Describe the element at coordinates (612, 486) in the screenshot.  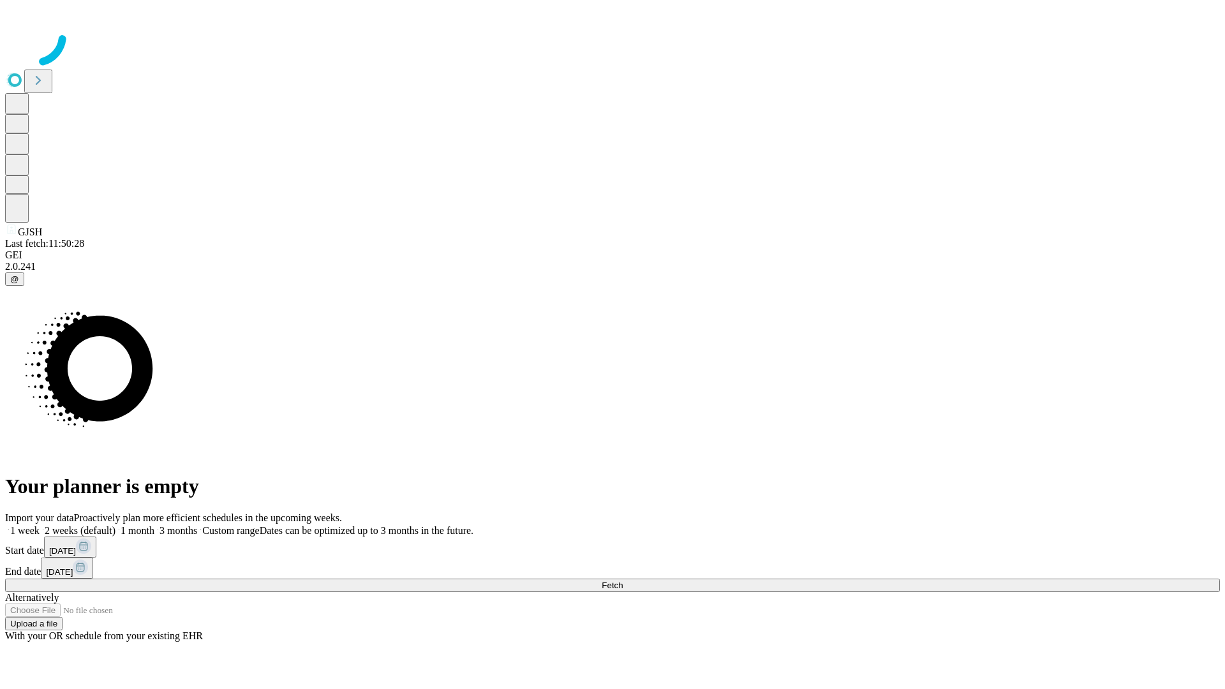
I see `h1: Your planner is empty` at that location.